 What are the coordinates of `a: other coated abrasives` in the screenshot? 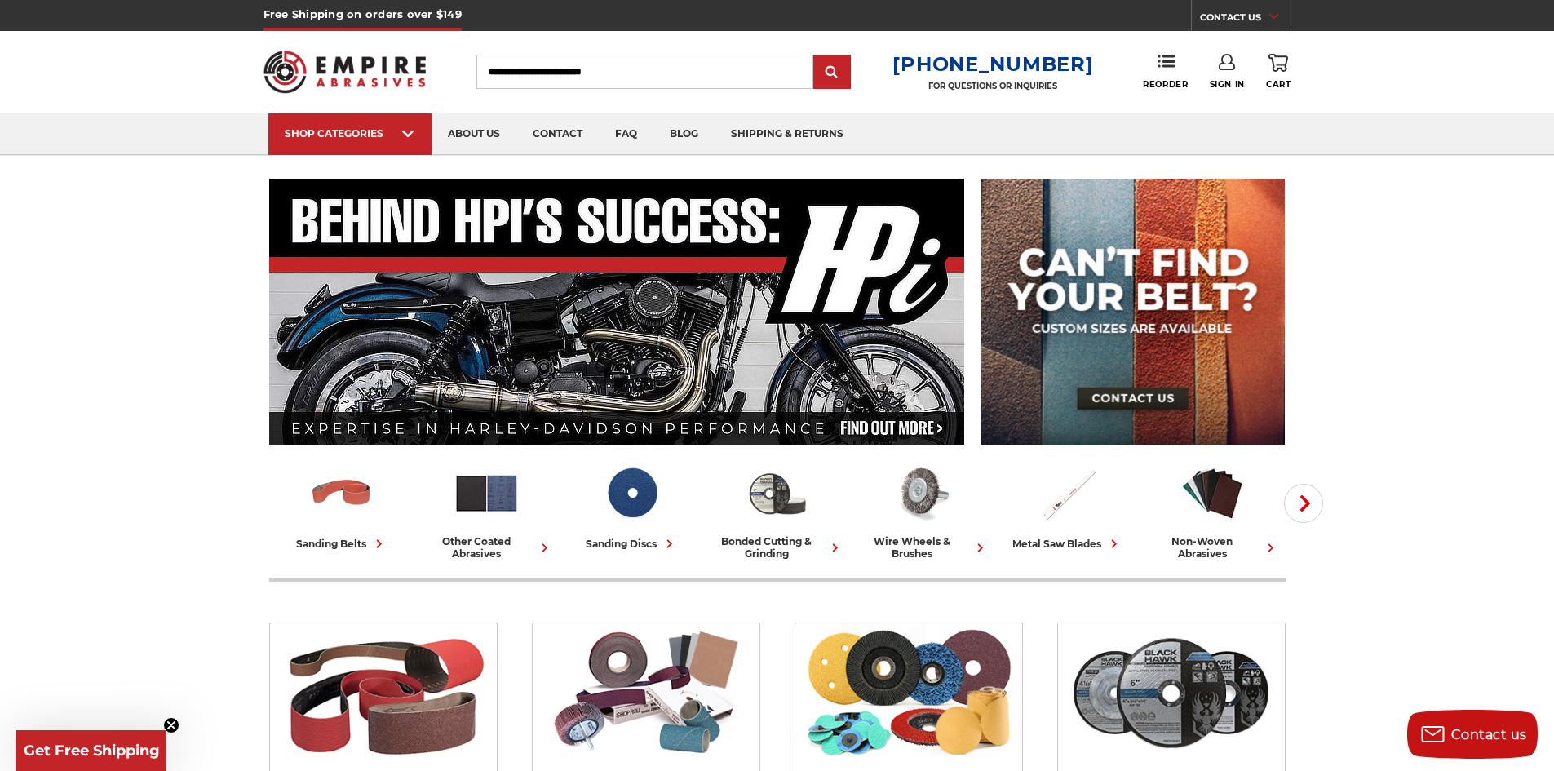 It's located at (487, 509).